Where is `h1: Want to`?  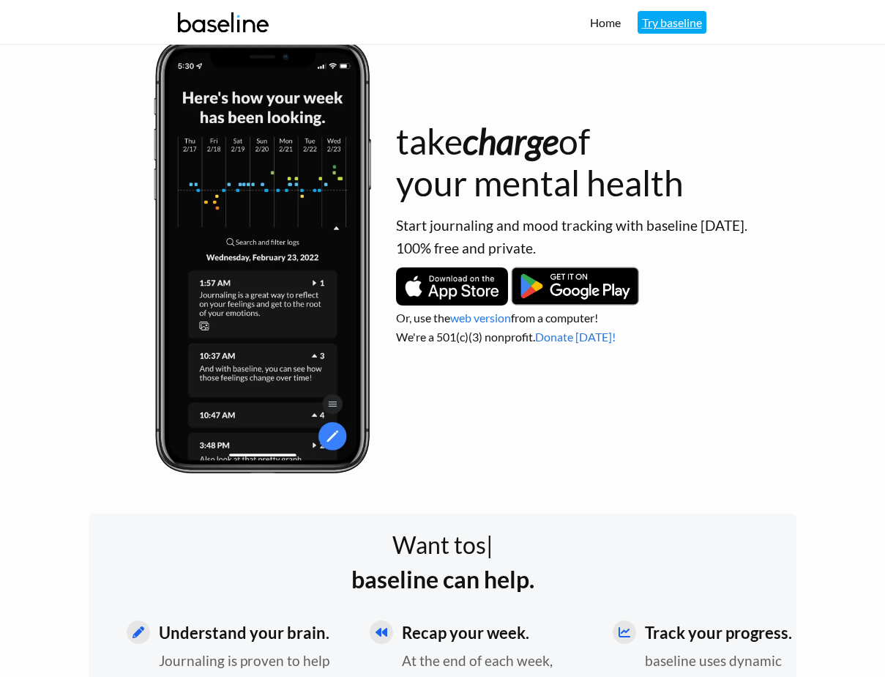 h1: Want to is located at coordinates (442, 545).